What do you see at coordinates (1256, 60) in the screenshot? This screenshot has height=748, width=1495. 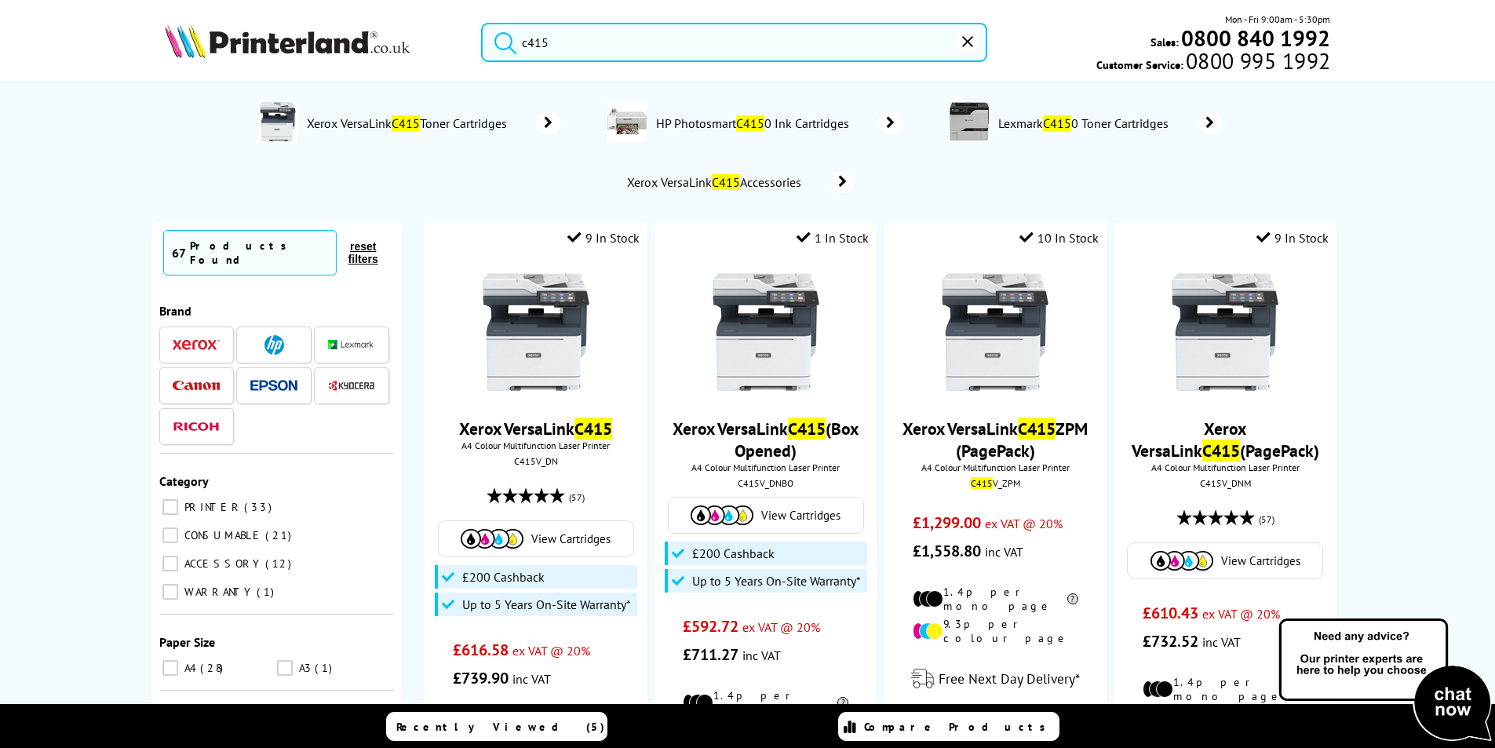 I see `span: 0800 995 1992` at bounding box center [1256, 60].